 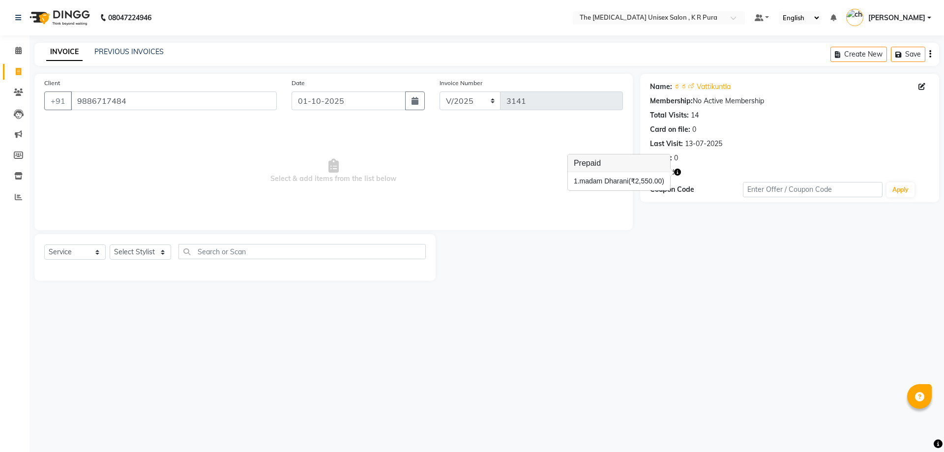 I want to click on div: madam Dharani, so click(x=619, y=181).